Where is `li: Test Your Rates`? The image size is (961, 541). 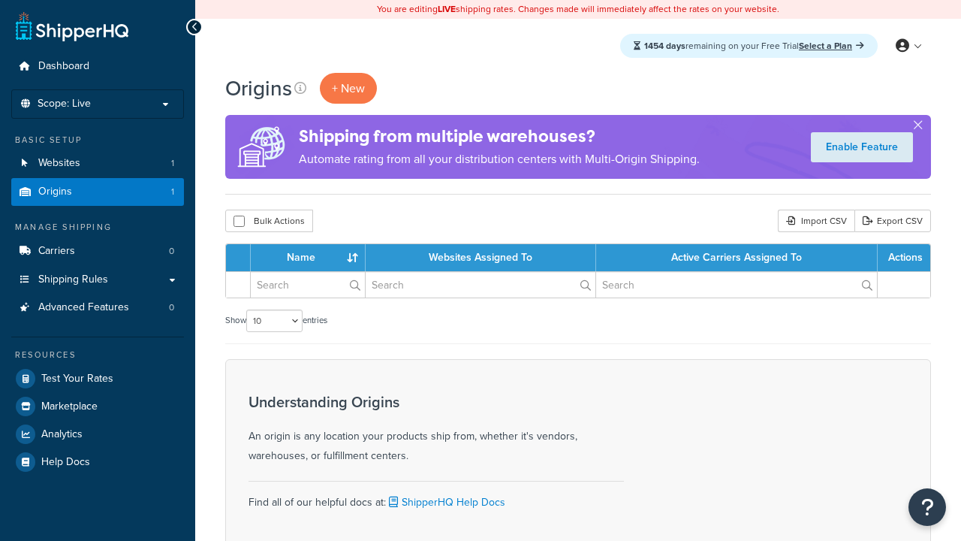 li: Test Your Rates is located at coordinates (98, 378).